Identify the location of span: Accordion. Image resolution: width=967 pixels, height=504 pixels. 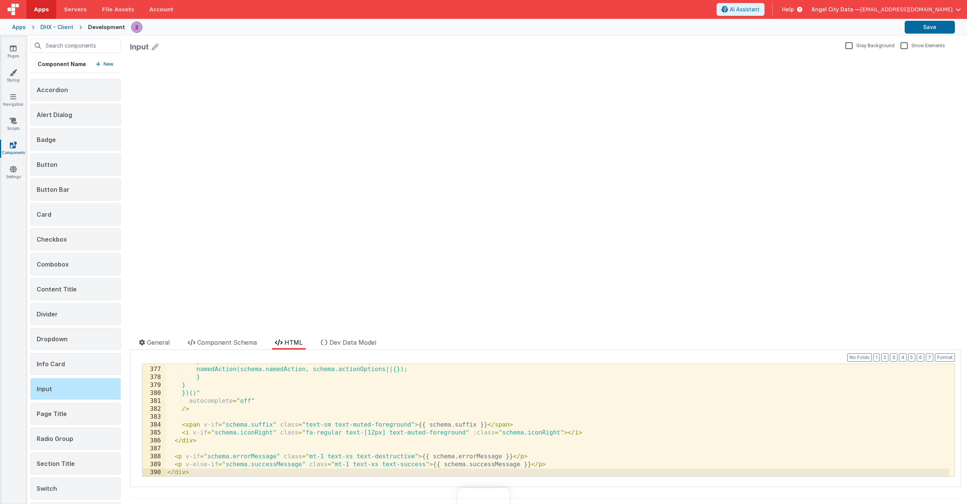
(52, 90).